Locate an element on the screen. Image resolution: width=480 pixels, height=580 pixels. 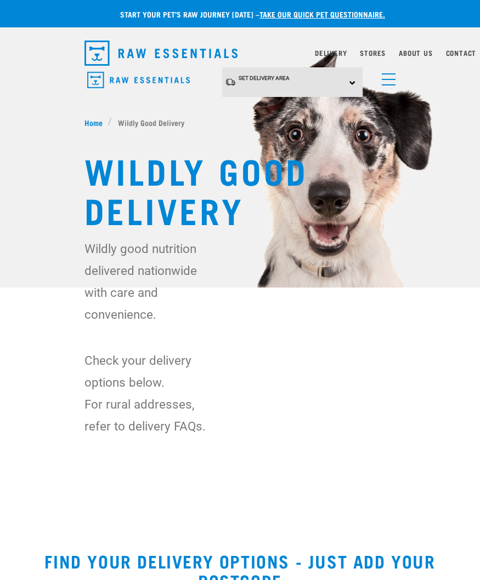
p: Check your delivery options below. For rural addresses, refer to delivery FAQs. is located at coordinates (146, 394).